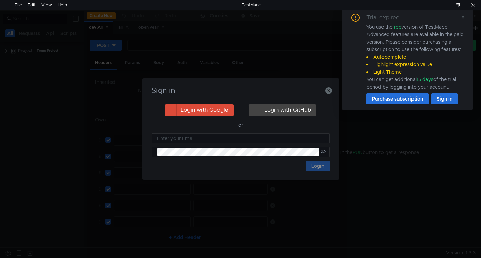 Image resolution: width=481 pixels, height=258 pixels. What do you see at coordinates (241, 91) in the screenshot?
I see `h3: Sign in` at bounding box center [241, 91].